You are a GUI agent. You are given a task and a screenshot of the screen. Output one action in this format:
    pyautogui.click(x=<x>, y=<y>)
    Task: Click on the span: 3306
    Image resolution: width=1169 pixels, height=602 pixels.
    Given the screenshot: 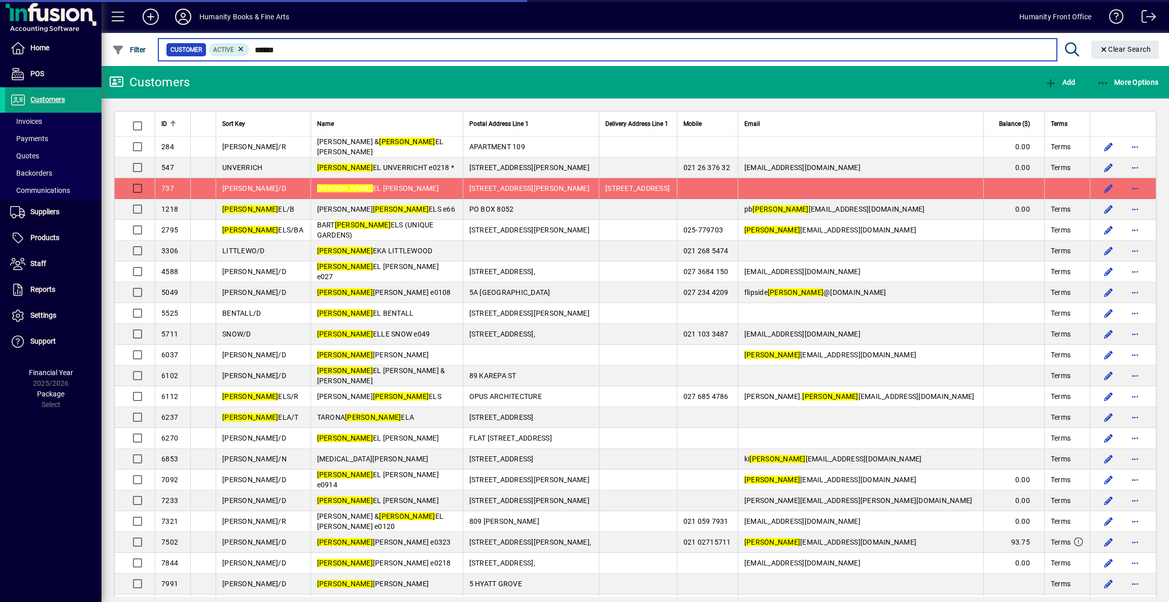 What is the action you would take?
    pyautogui.click(x=169, y=251)
    